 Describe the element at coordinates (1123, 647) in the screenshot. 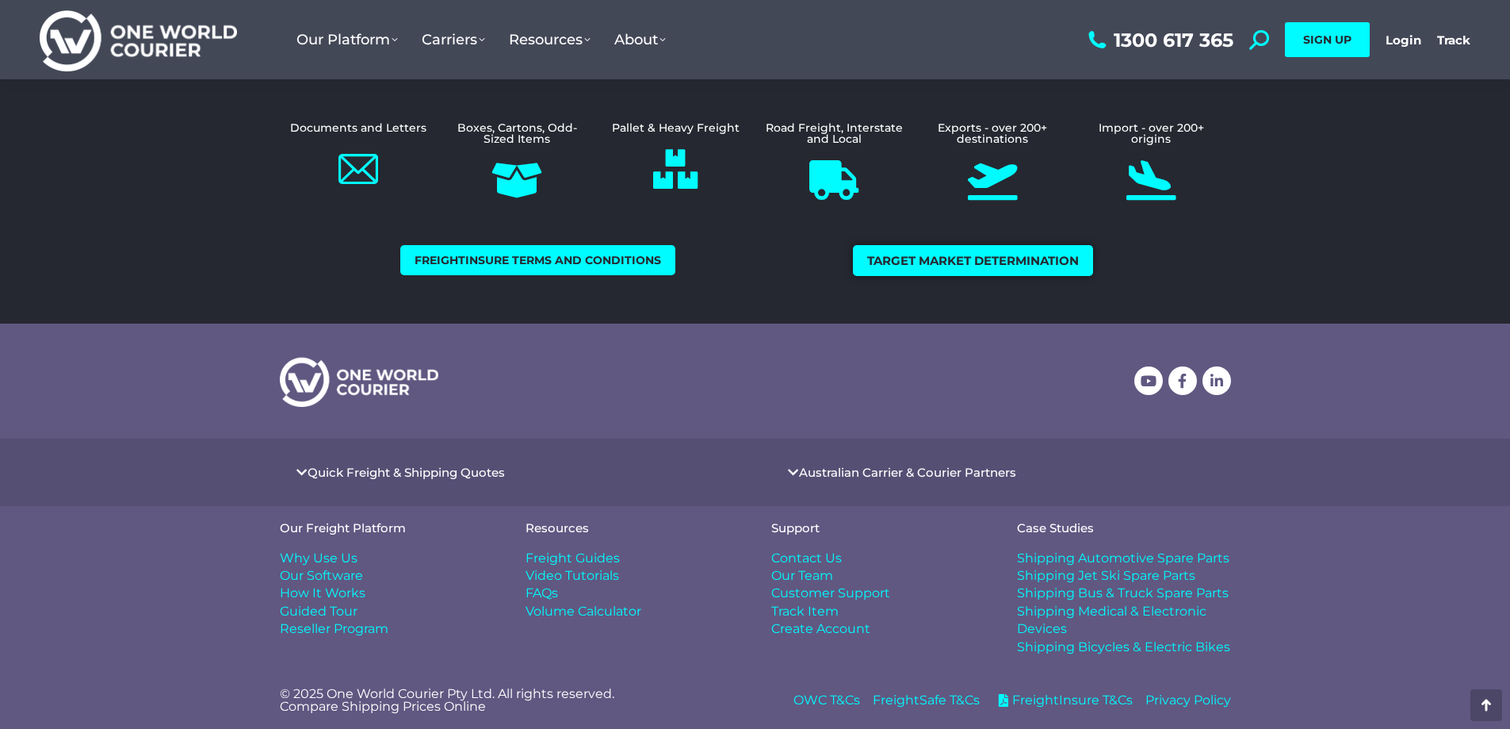

I see `span: Shipping Bicycles & Electric Bikes` at that location.